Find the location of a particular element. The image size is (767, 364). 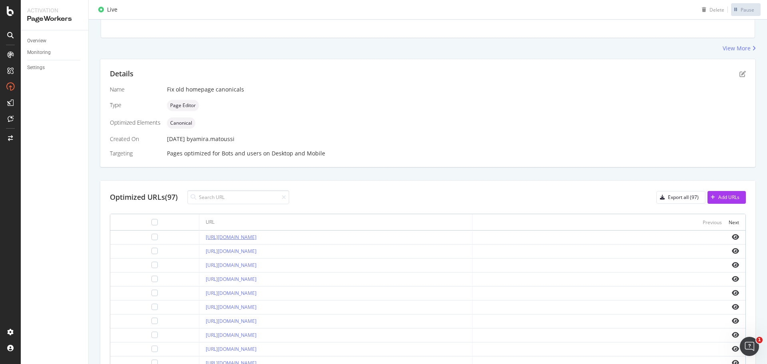

div: Export all (97) is located at coordinates (683, 197).